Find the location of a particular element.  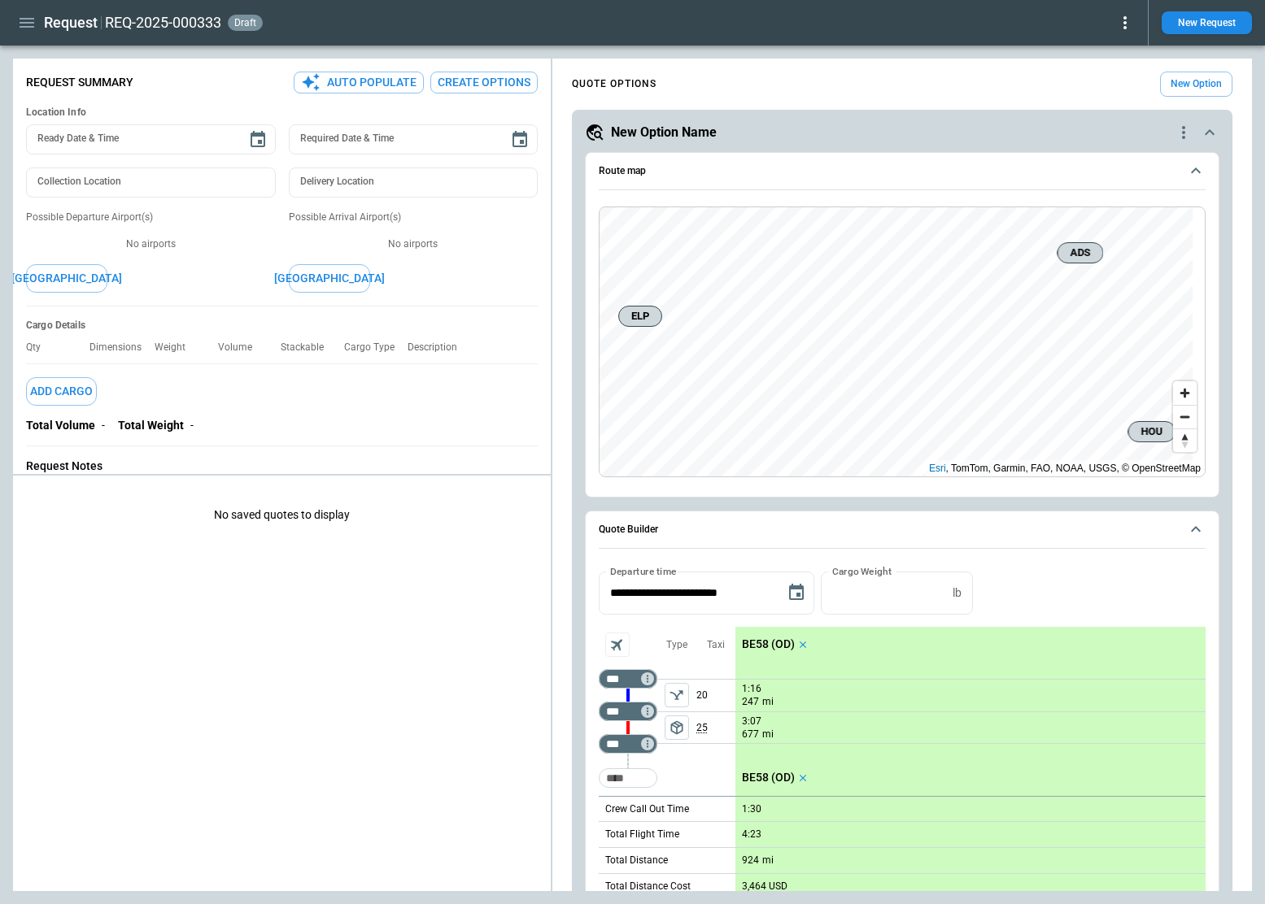

span: draft is located at coordinates (245, 23).